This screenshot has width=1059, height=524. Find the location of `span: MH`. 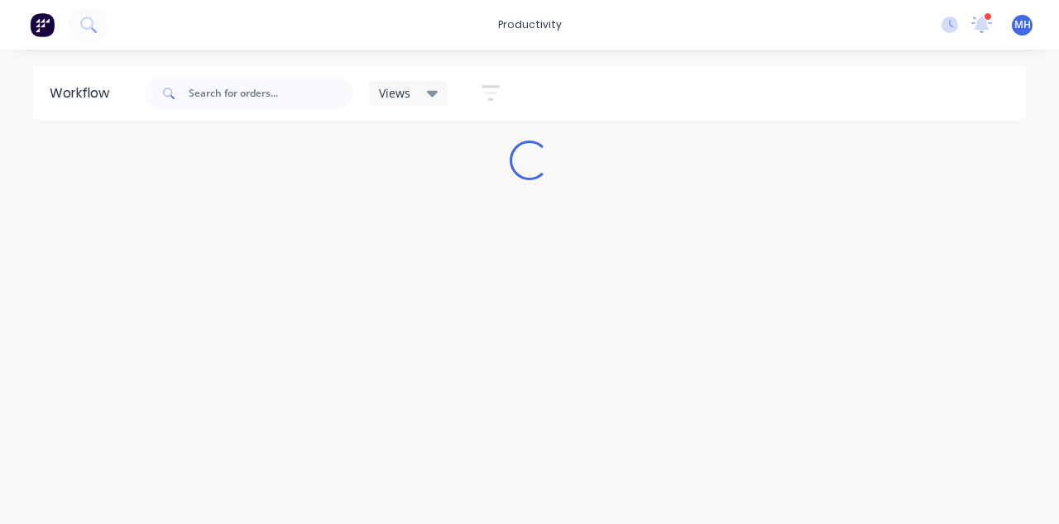

span: MH is located at coordinates (1022, 25).